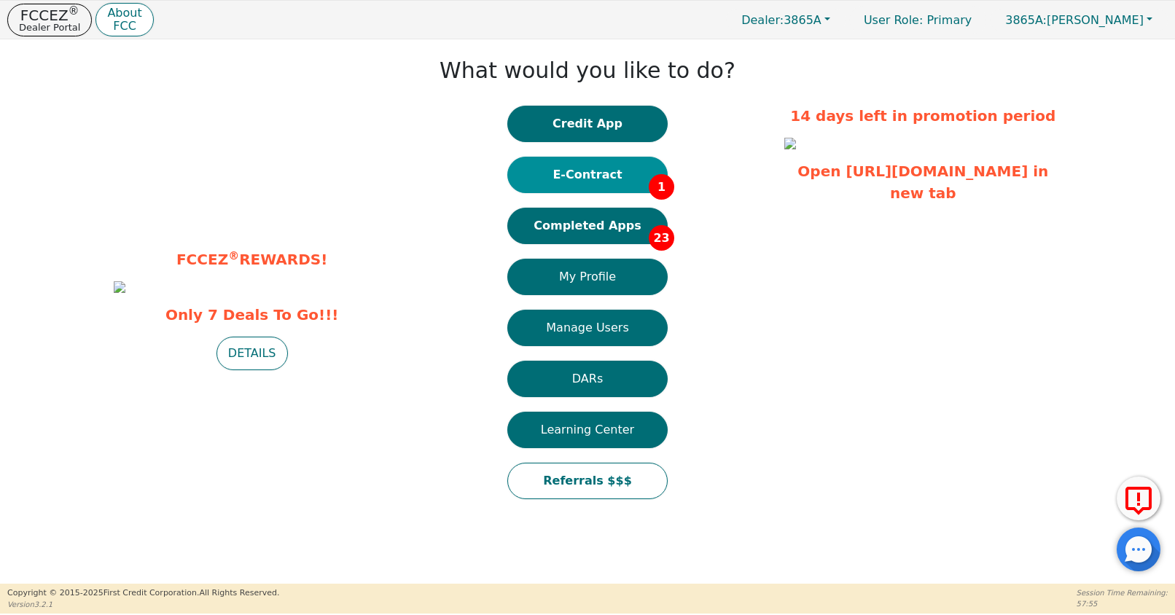 The image size is (1175, 615). I want to click on span: Dealer:, so click(762, 20).